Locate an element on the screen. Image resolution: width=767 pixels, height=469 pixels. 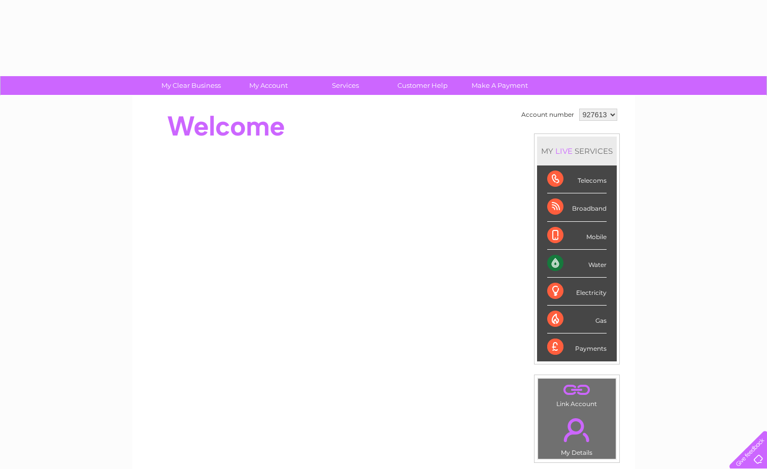
div: Telecoms is located at coordinates (577, 179).